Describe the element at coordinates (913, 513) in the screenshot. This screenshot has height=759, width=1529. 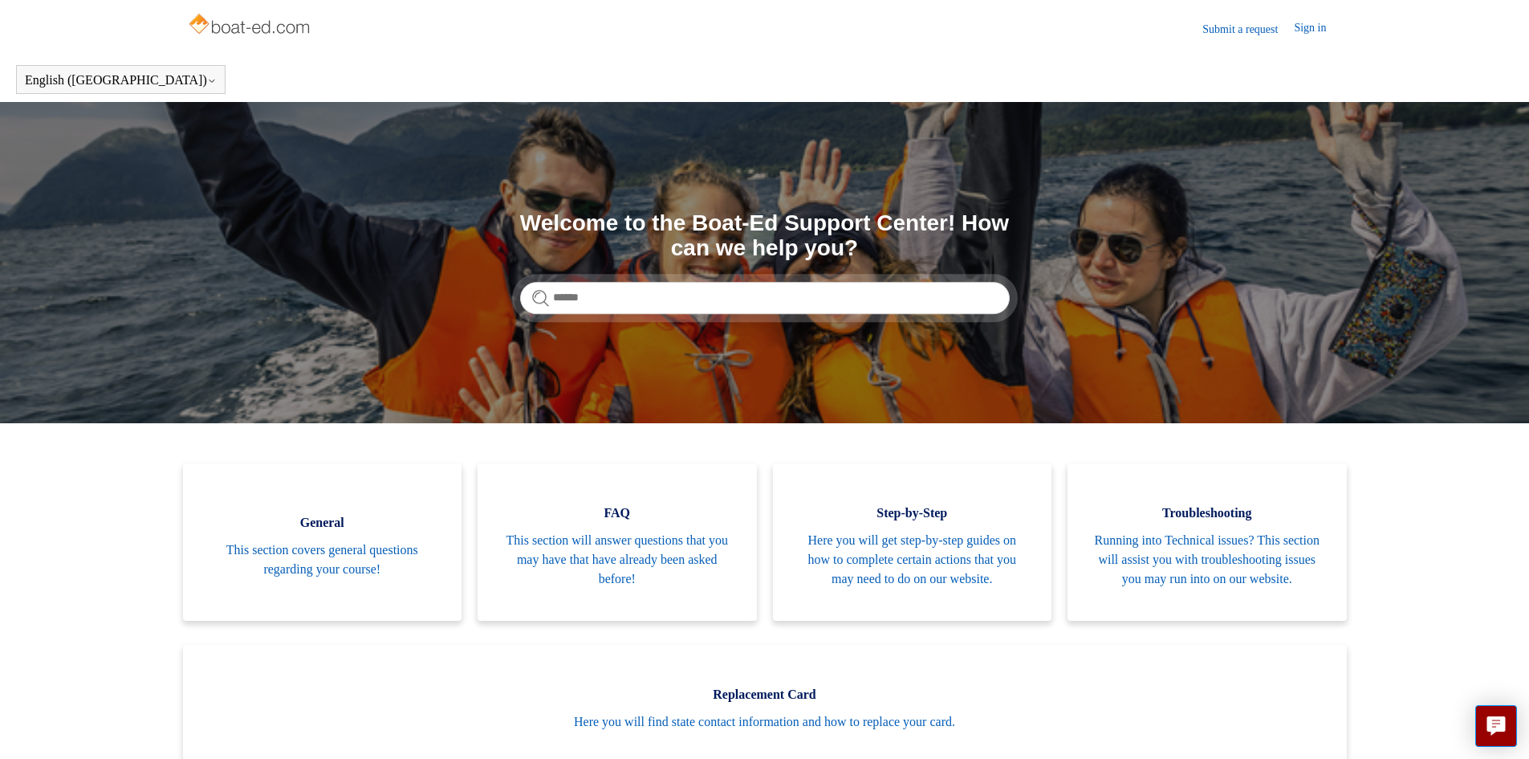
I see `span: Step-by-Step` at that location.